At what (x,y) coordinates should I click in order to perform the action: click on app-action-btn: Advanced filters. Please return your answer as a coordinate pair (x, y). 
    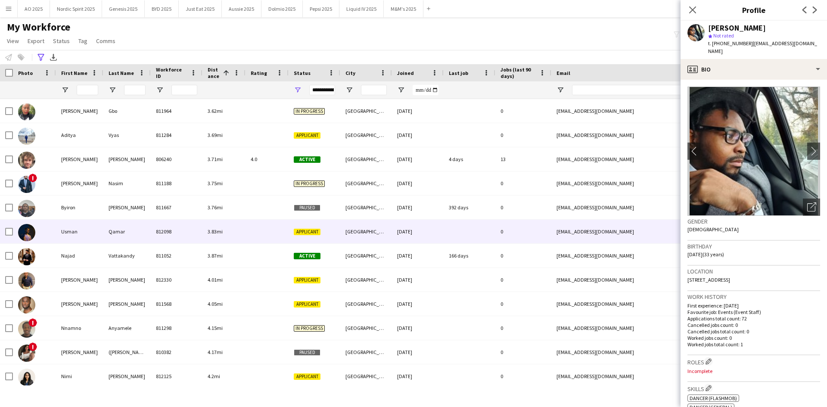
    Looking at the image, I should click on (41, 57).